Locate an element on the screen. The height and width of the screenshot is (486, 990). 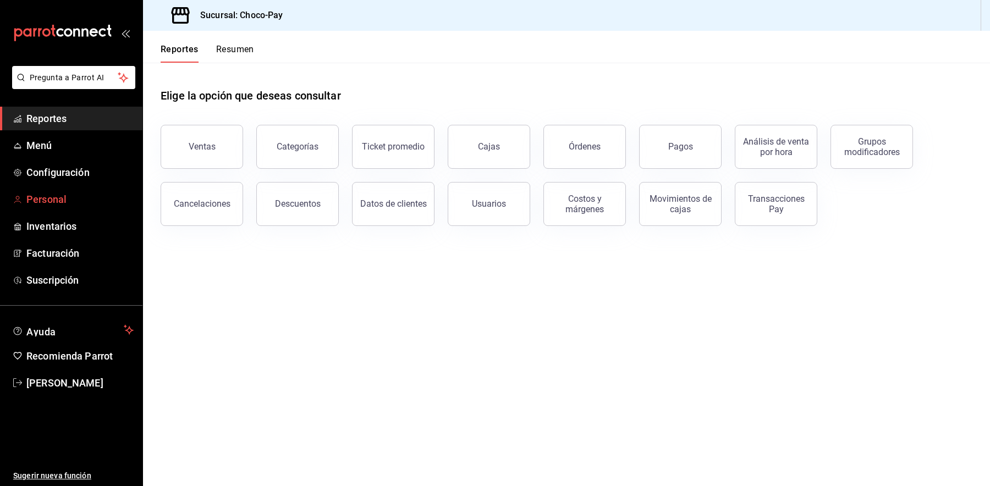
span: Pregunta a Parrot AI is located at coordinates (74, 78).